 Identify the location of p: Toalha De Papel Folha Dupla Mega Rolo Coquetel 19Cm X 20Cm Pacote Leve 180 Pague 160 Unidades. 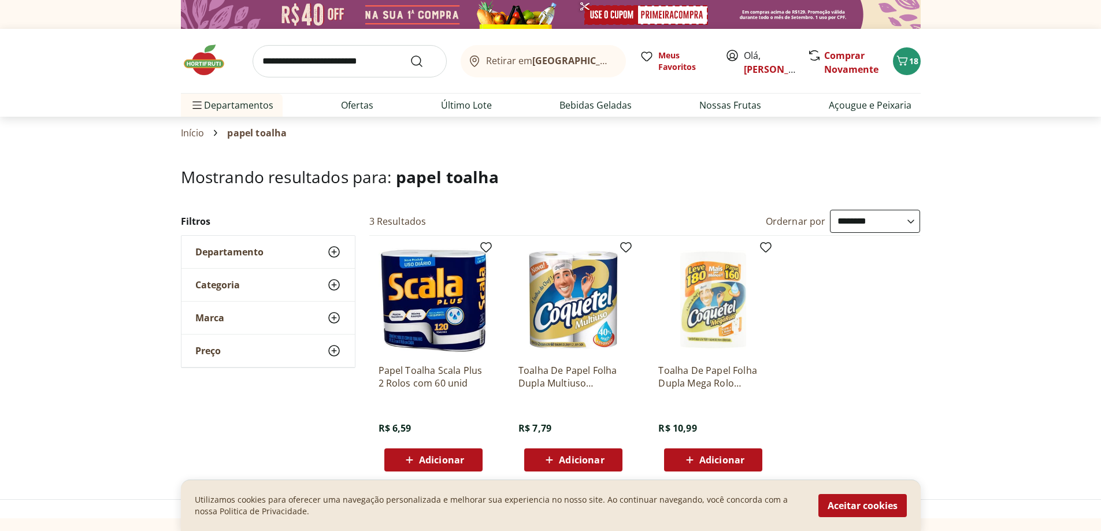
(713, 377).